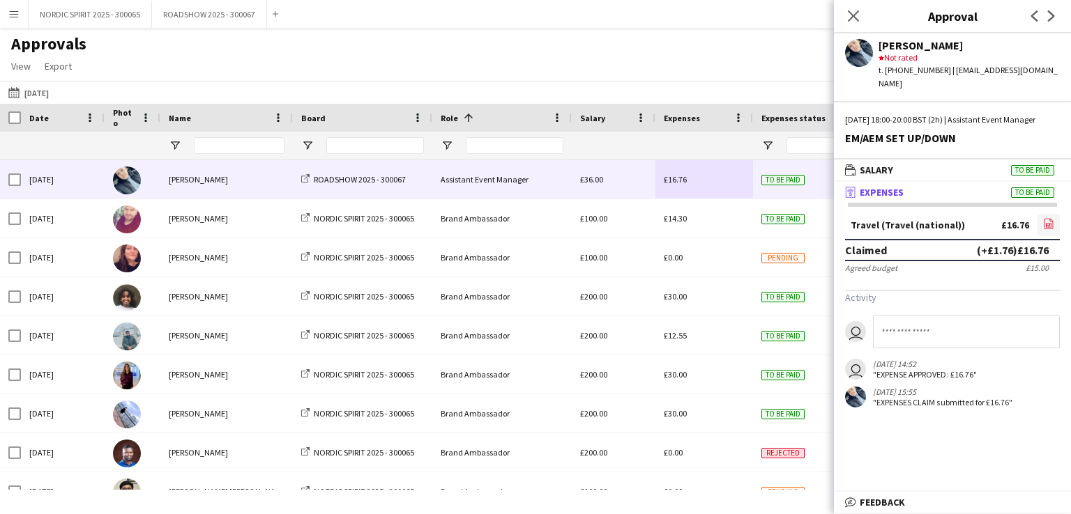 This screenshot has width=1071, height=514. What do you see at coordinates (783, 492) in the screenshot?
I see `span: Pending` at bounding box center [783, 492].